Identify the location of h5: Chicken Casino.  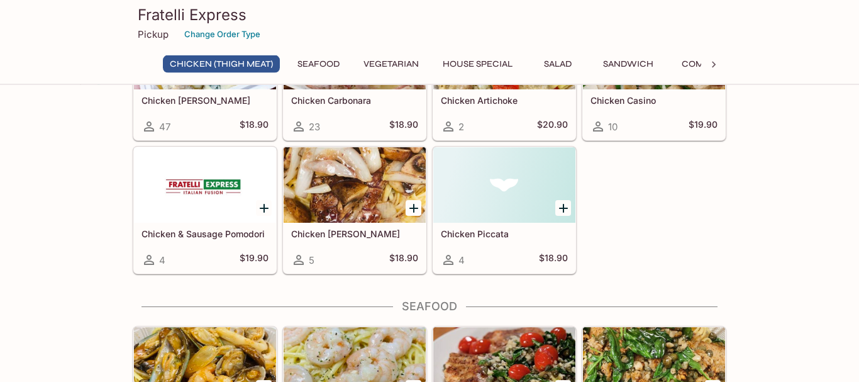
(654, 100).